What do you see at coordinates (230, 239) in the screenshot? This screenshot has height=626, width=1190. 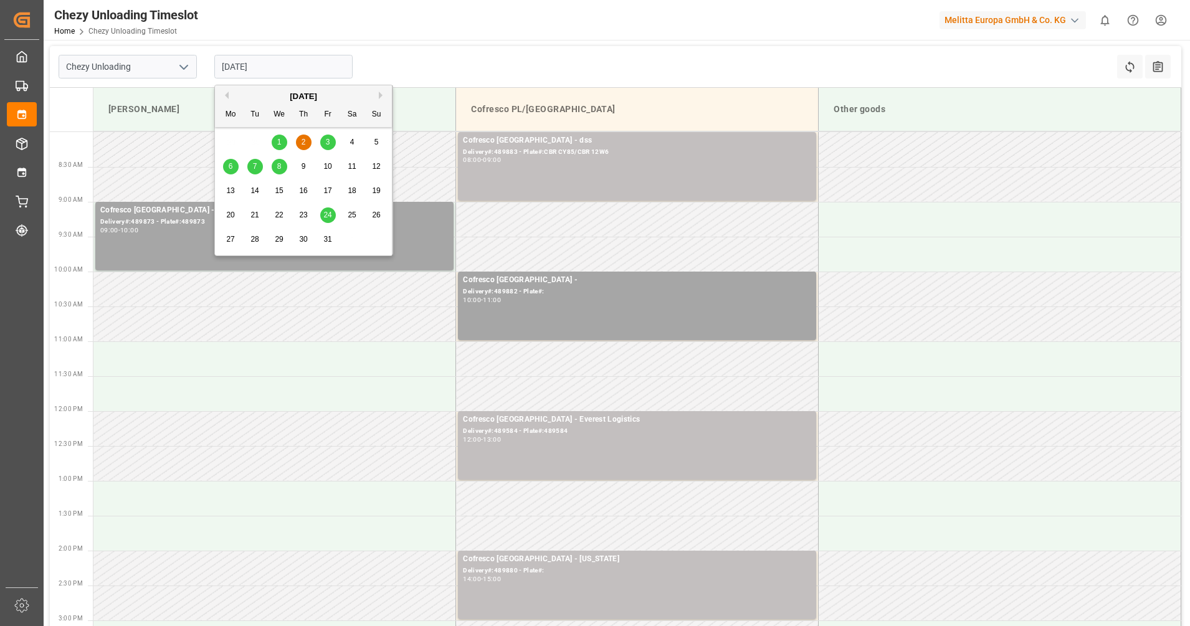 I see `div: Choose Monday, October 27th, 2025` at bounding box center [230, 239].